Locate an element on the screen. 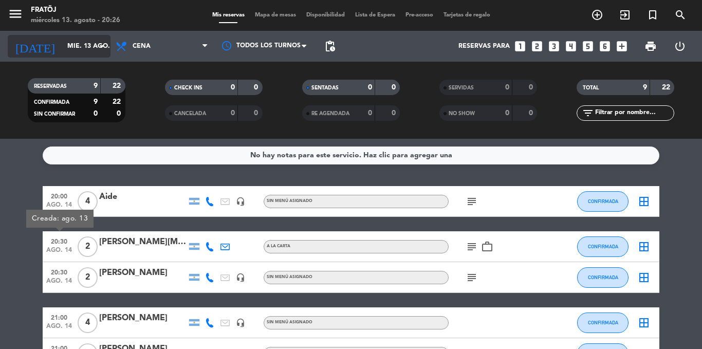 This screenshot has height=349, width=702. i: arrow_drop_down is located at coordinates (102, 46).